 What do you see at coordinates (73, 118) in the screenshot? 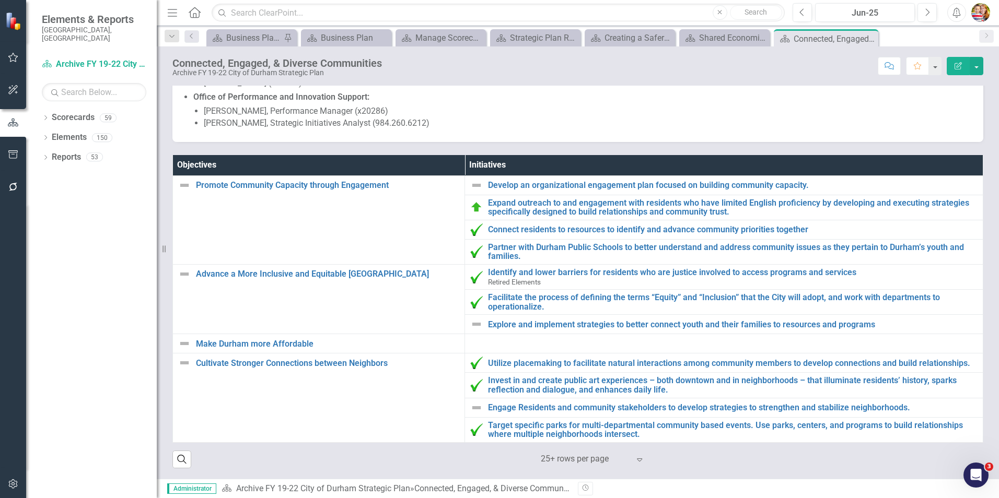
I see `a: Scorecards` at bounding box center [73, 118].